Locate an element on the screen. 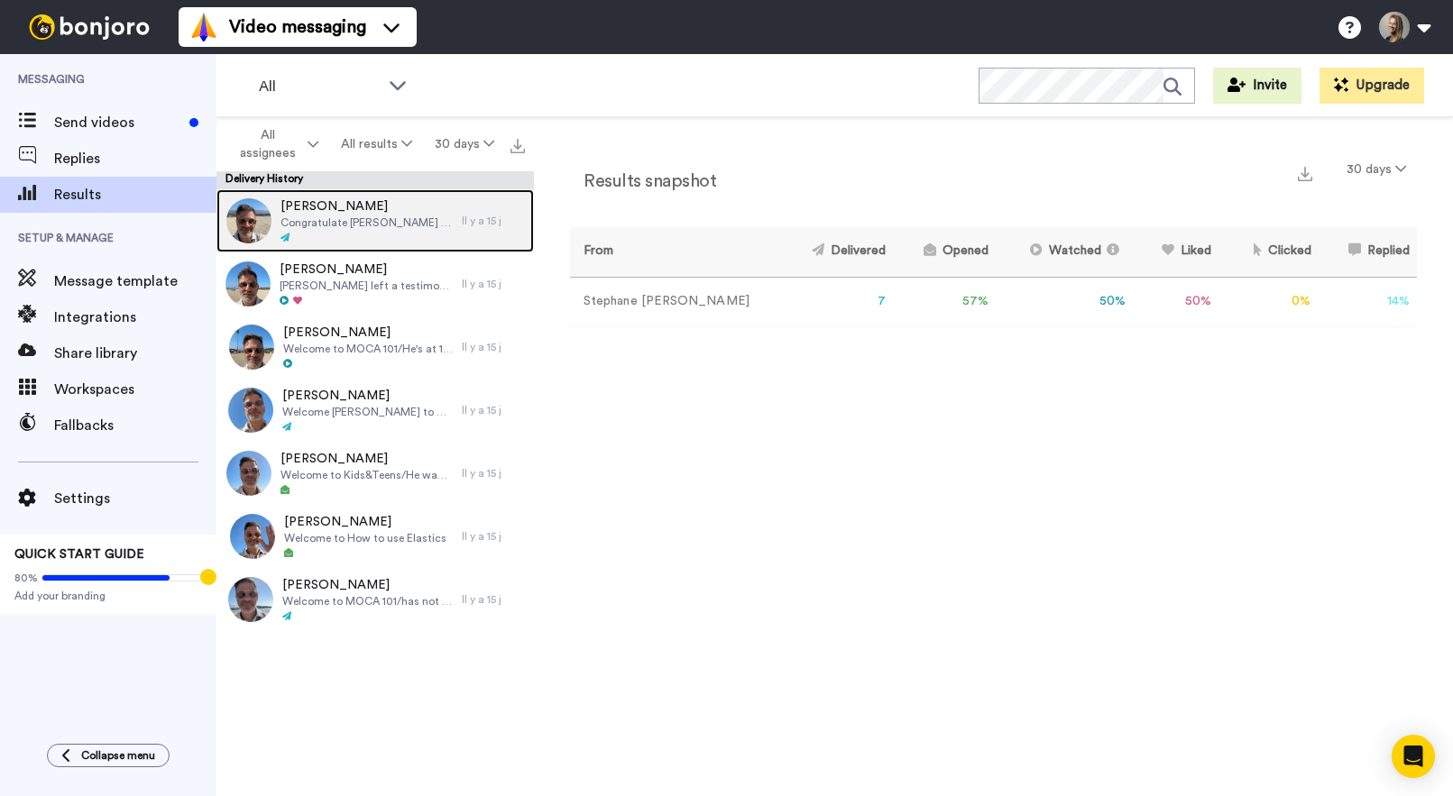 This screenshot has height=796, width=1453. button: Collapse menu is located at coordinates (108, 756).